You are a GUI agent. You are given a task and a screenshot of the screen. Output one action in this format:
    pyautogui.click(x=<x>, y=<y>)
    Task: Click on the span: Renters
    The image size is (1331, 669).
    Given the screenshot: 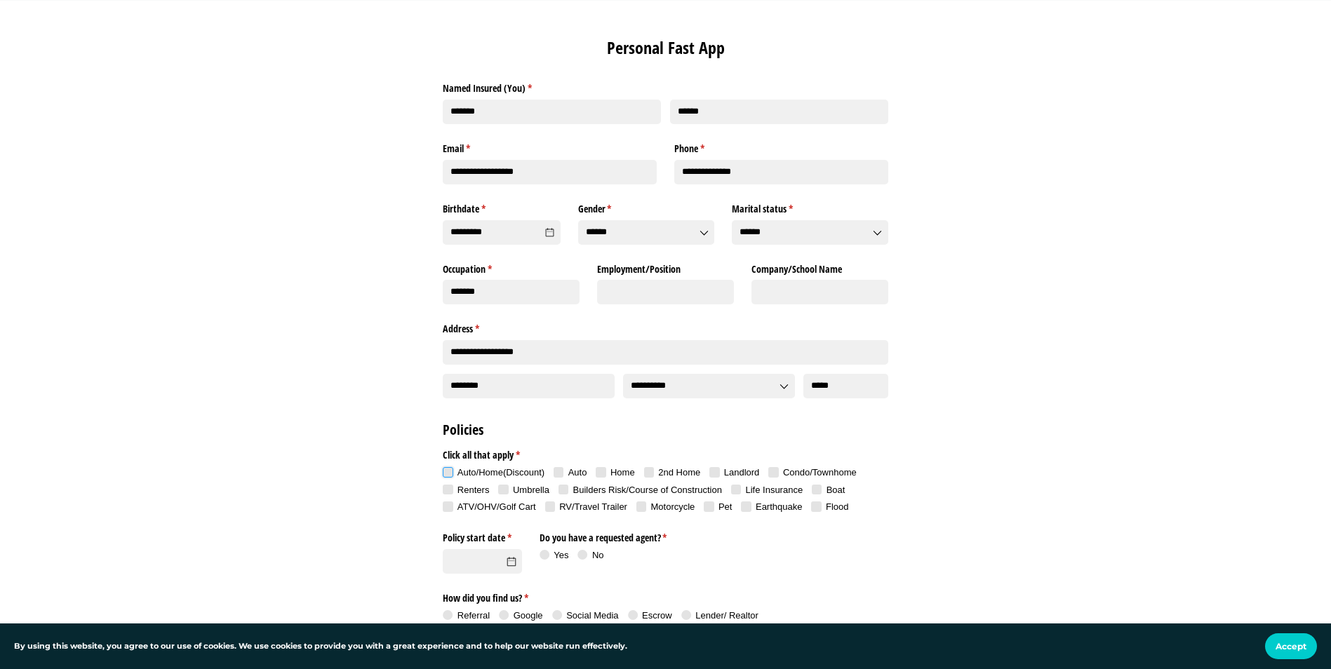 What is the action you would take?
    pyautogui.click(x=474, y=490)
    